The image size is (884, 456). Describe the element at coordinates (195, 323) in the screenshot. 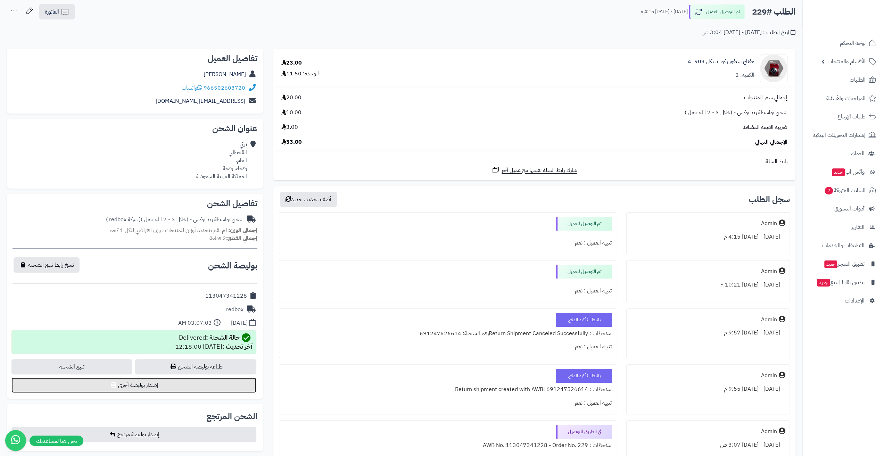

I see `div: 03:07:03 AM` at that location.